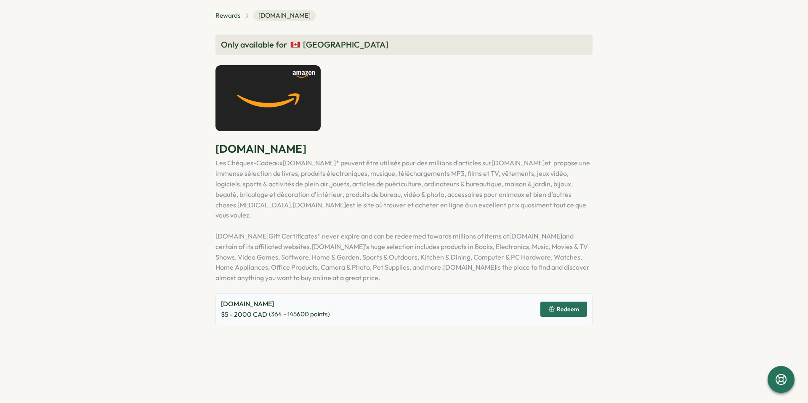 This screenshot has height=403, width=808. I want to click on span: ( 364 - 145600 points), so click(299, 314).